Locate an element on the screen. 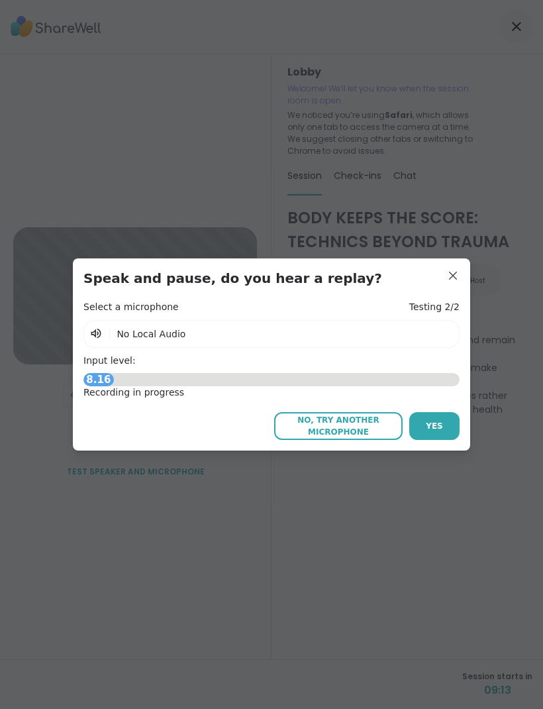 The height and width of the screenshot is (709, 543). h4: Testing 2/2 is located at coordinates (435, 307).